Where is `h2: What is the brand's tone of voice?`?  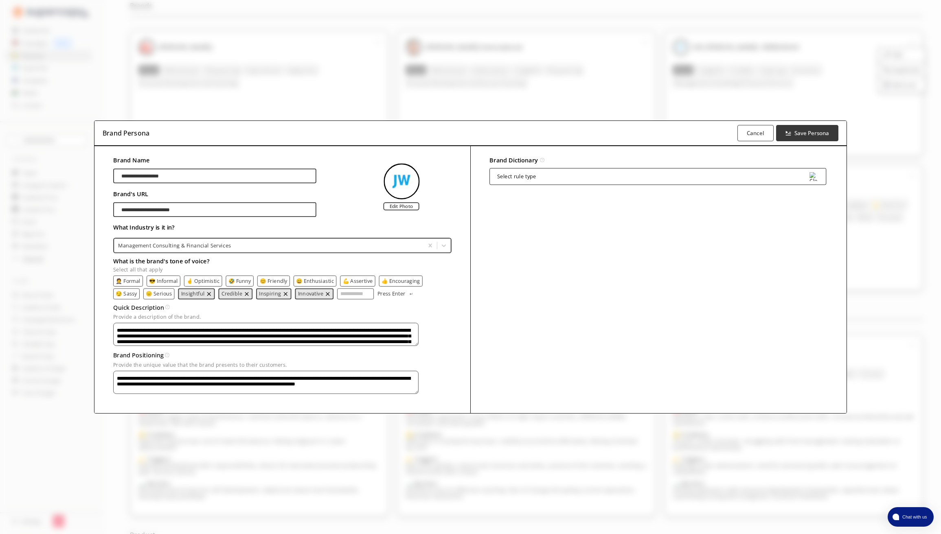
h2: What is the brand's tone of voice? is located at coordinates (282, 261).